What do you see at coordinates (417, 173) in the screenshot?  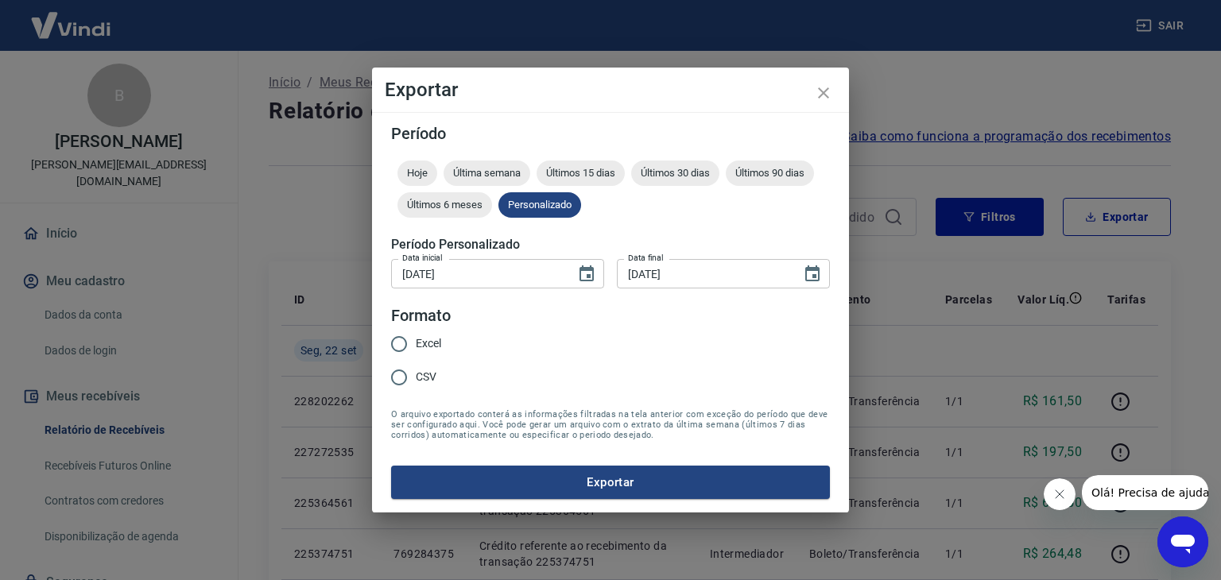 I see `div: Hoje` at bounding box center [417, 173].